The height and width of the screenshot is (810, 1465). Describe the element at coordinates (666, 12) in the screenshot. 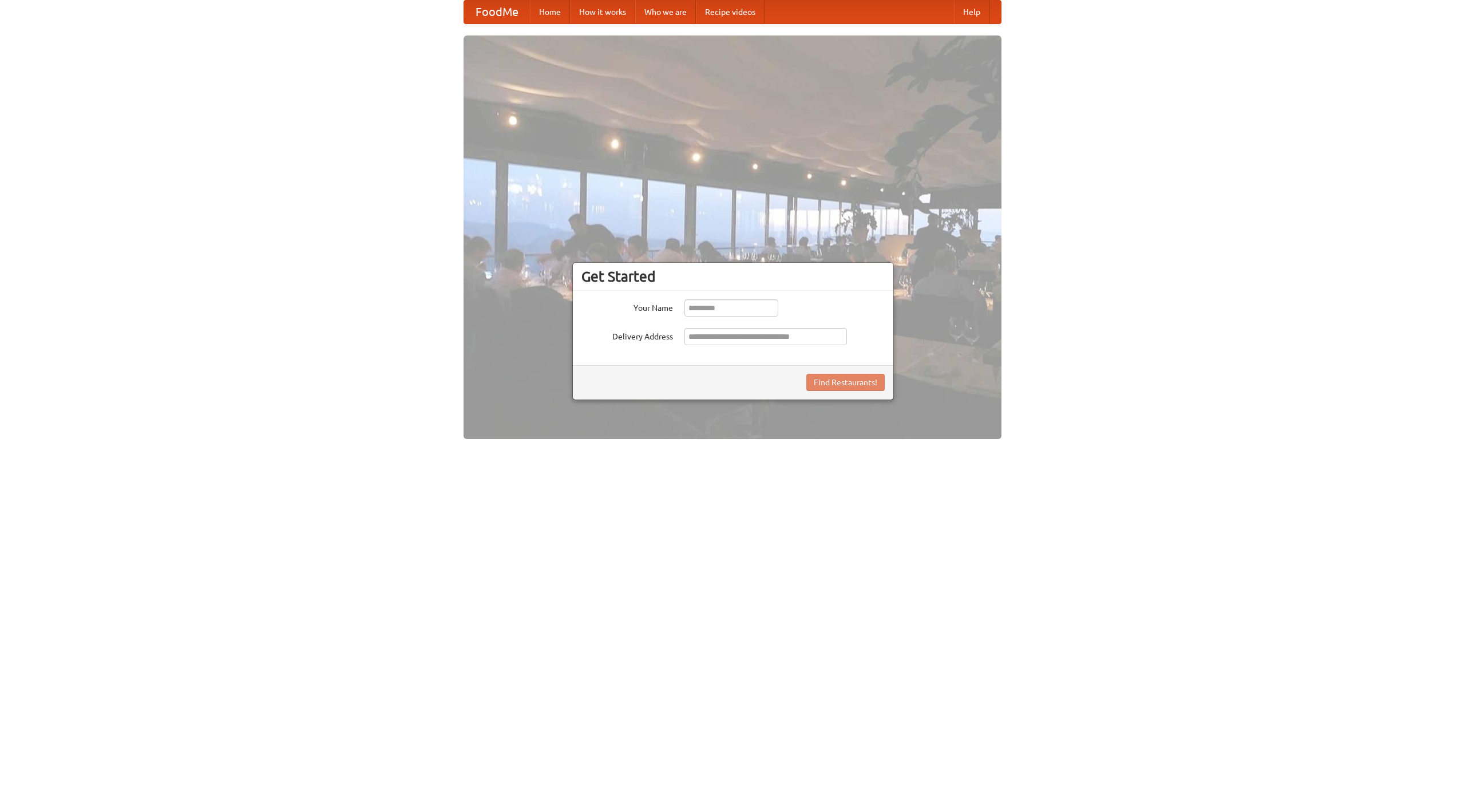

I see `a: Who we are` at that location.